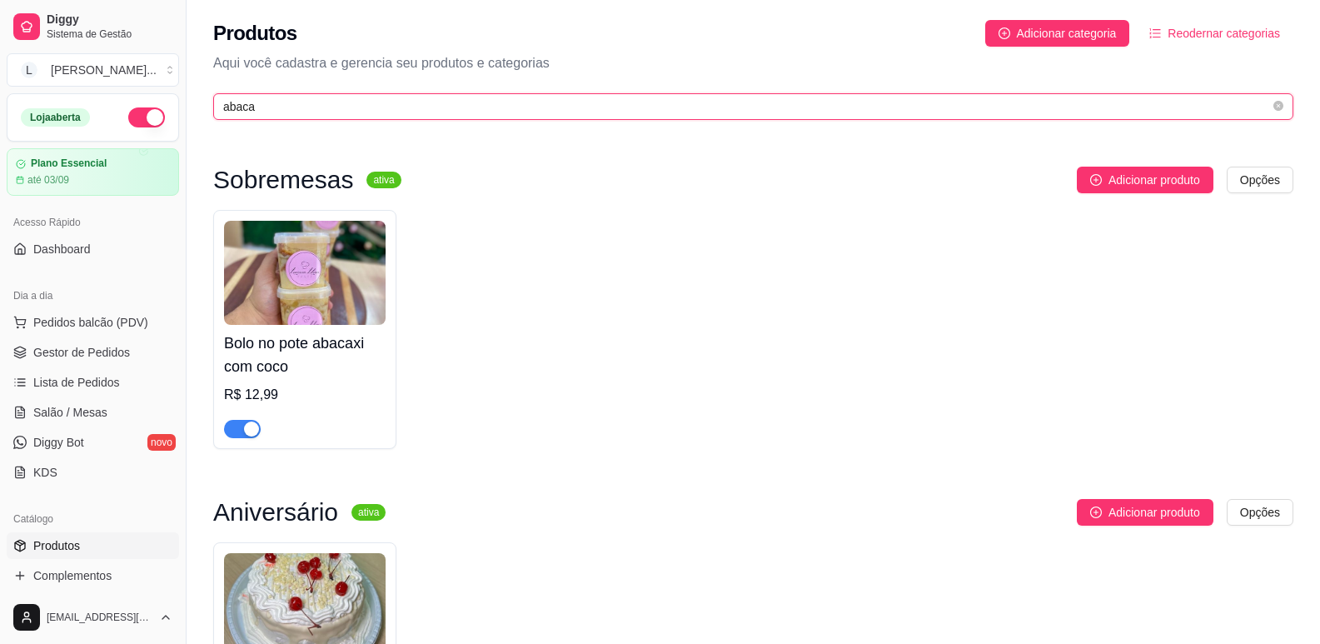 The width and height of the screenshot is (1320, 644). I want to click on span: Pedidos balcão (PDV), so click(91, 322).